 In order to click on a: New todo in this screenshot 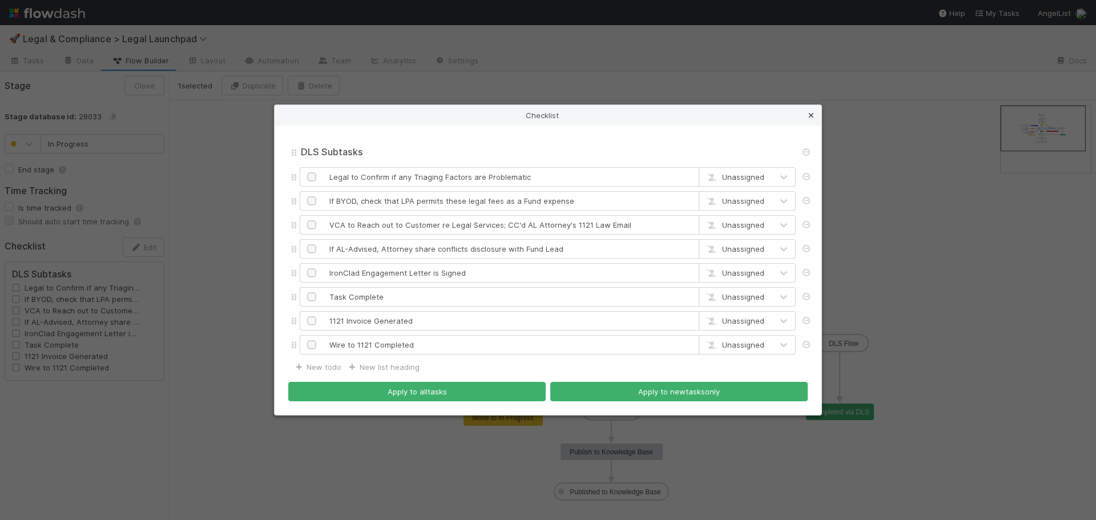, I will do `click(317, 367)`.